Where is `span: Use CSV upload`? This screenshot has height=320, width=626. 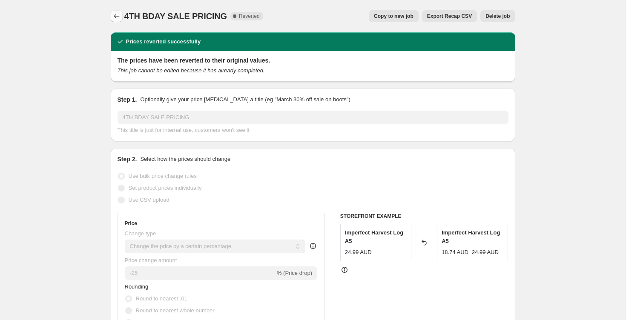 span: Use CSV upload is located at coordinates (149, 200).